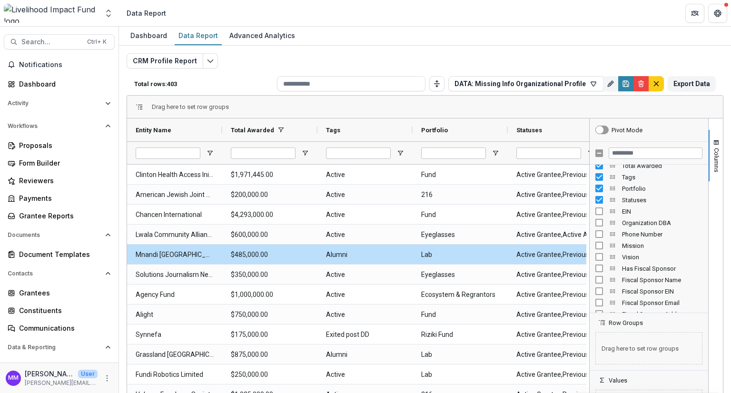  I want to click on span: Organization DBA, so click(662, 223).